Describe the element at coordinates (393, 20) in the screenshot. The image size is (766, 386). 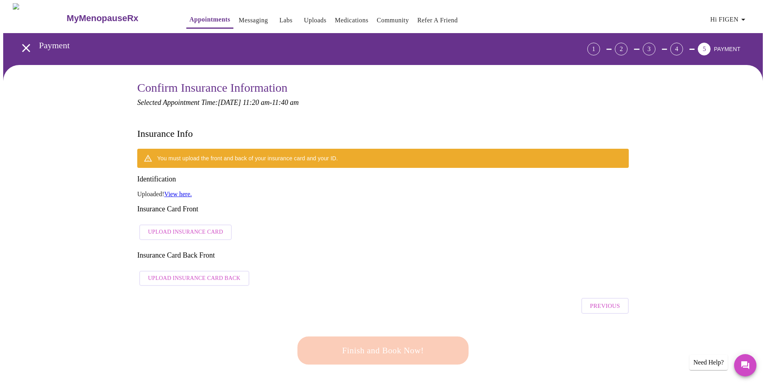
I see `a: Community` at that location.